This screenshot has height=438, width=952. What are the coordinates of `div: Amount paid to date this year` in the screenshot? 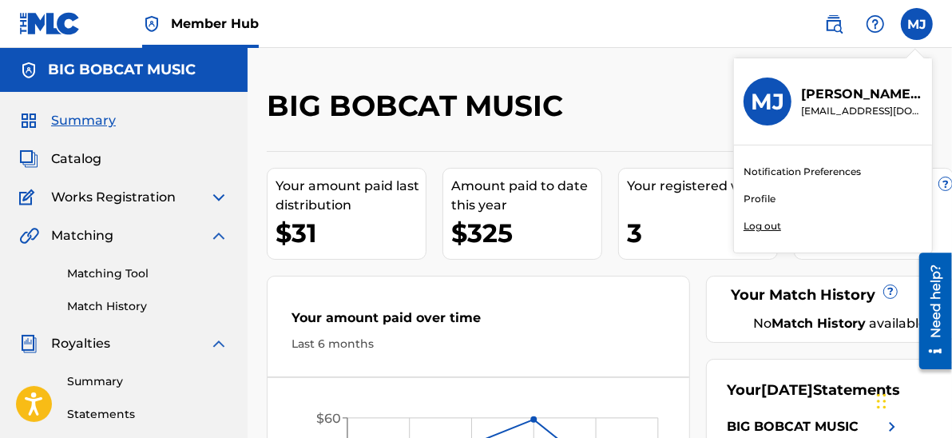 It's located at (526, 196).